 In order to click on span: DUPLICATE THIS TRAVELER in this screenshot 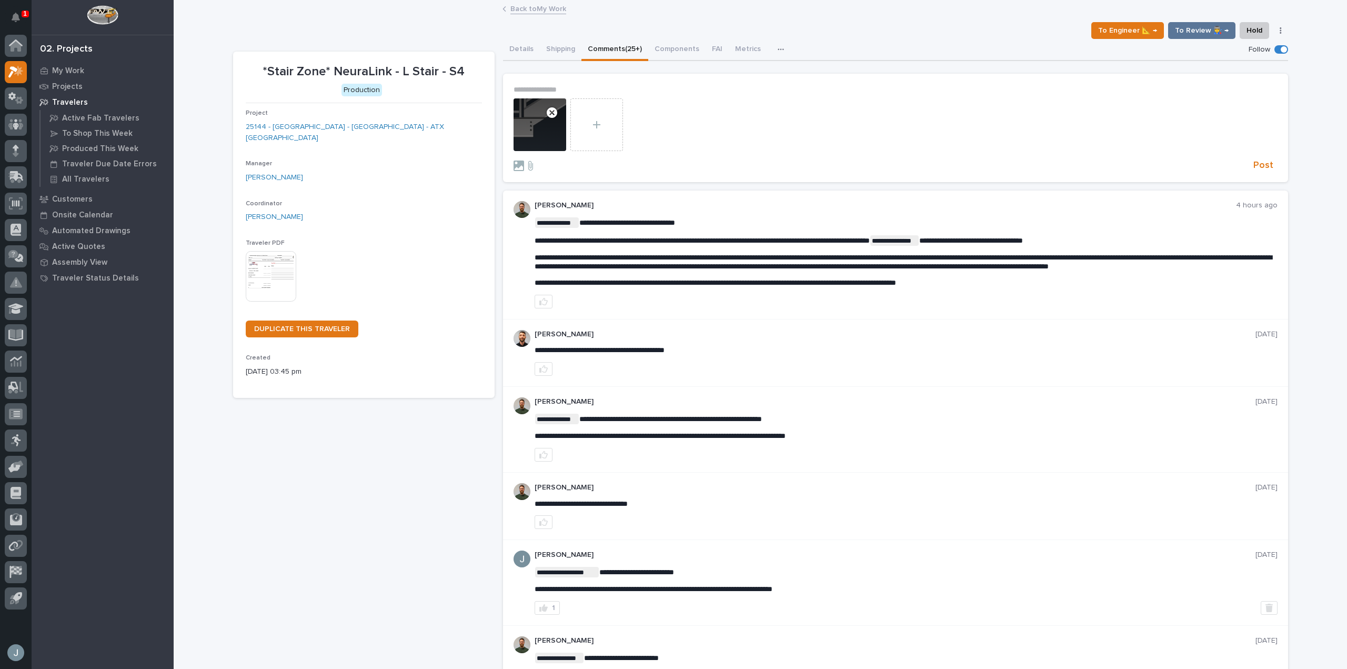, I will do `click(302, 329)`.